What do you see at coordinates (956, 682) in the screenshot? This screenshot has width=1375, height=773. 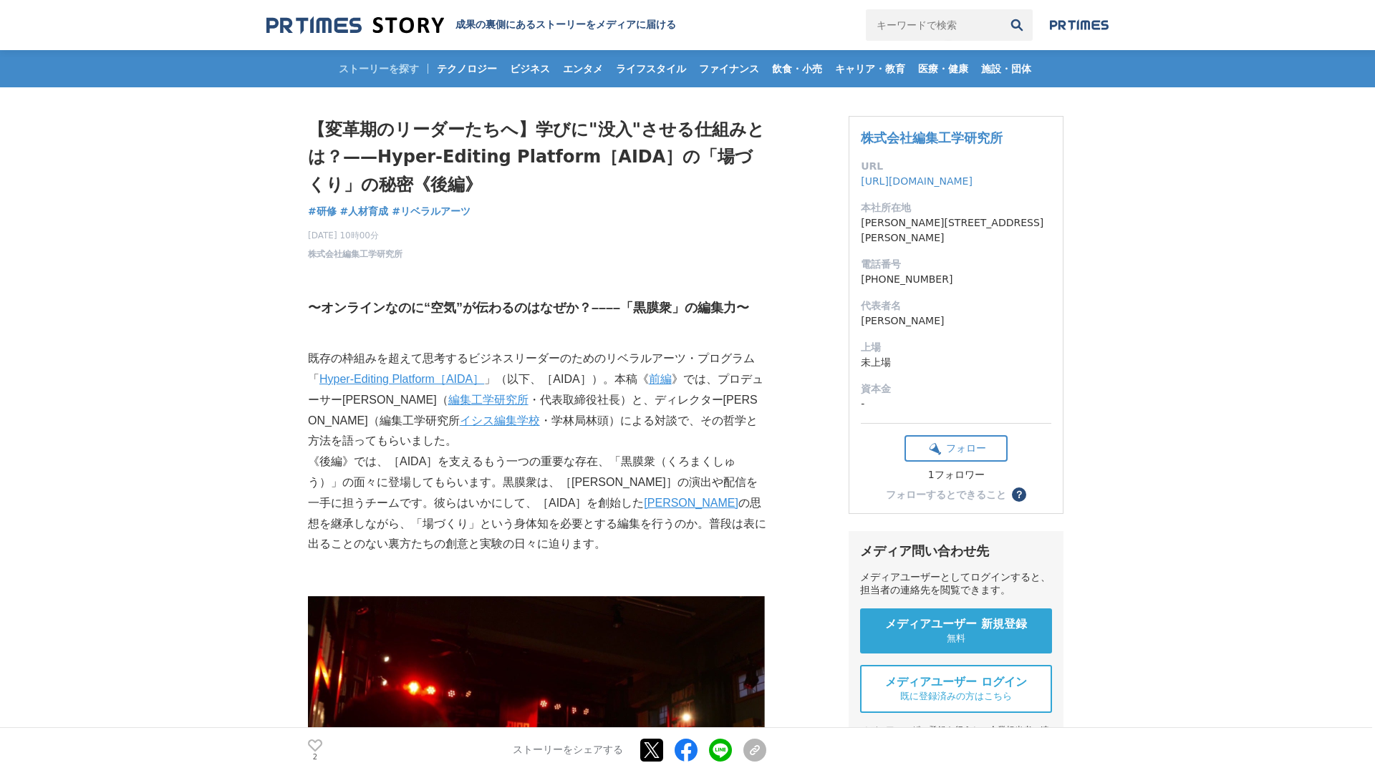 I see `span: メディアユーザー ログイン` at bounding box center [956, 682].